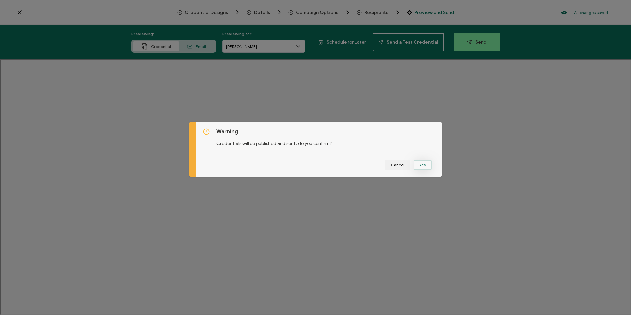 Image resolution: width=631 pixels, height=315 pixels. Describe the element at coordinates (315, 149) in the screenshot. I see `div: dialog` at that location.